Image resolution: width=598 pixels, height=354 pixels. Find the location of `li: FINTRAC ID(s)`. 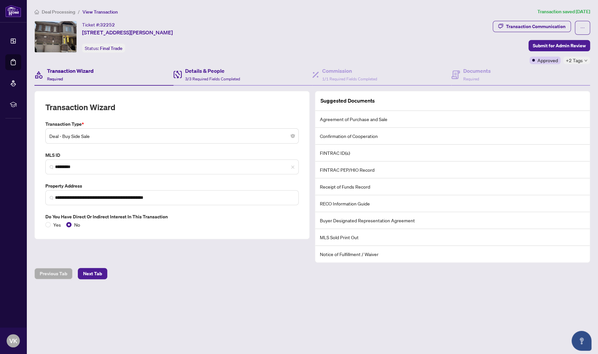

li: FINTRAC ID(s) is located at coordinates (452, 153).